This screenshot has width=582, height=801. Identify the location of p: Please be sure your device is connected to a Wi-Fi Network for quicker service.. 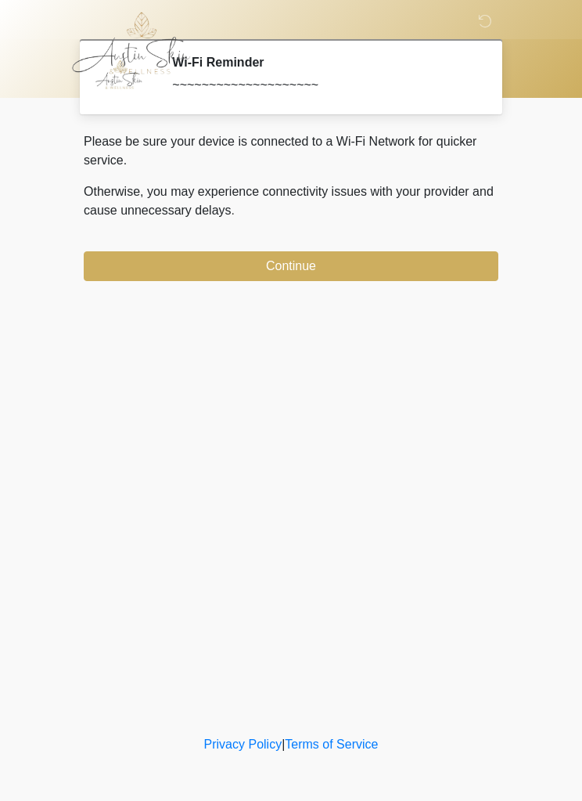
(291, 151).